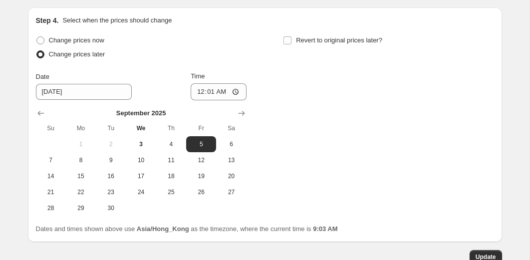  What do you see at coordinates (201, 144) in the screenshot?
I see `span: 5` at bounding box center [201, 144].